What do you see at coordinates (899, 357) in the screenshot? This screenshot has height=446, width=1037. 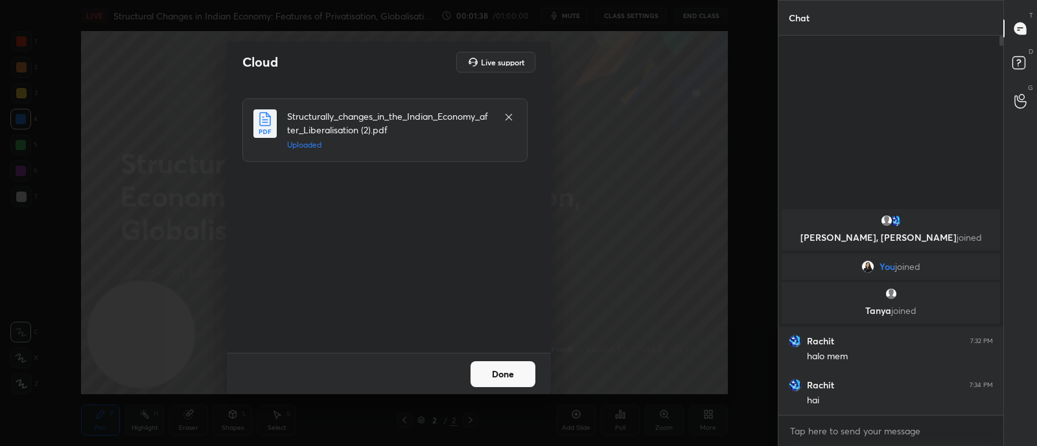 I see `div: halo mem` at bounding box center [899, 357].